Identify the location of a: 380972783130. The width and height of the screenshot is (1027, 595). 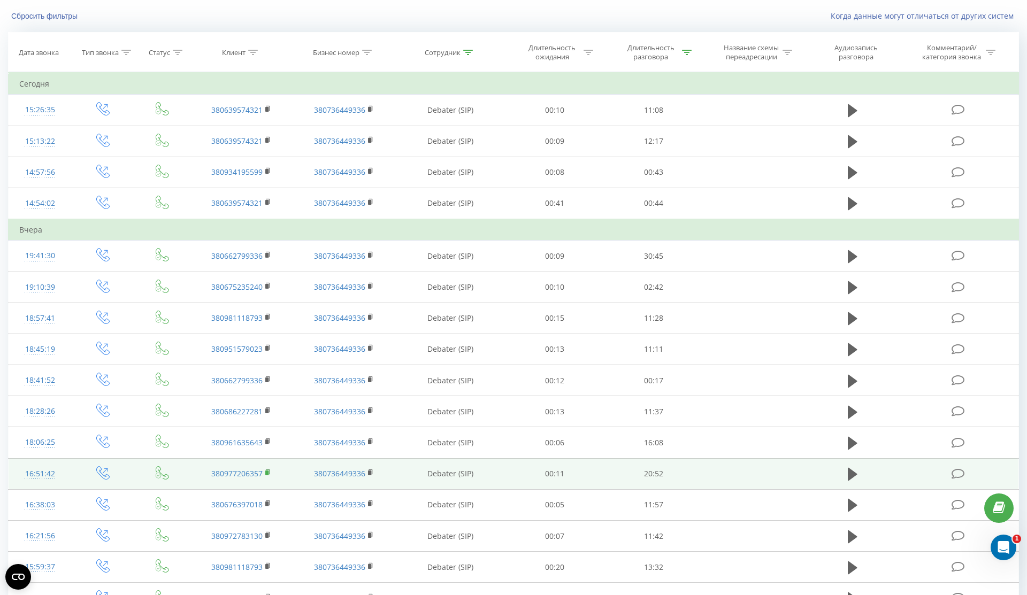
(237, 536).